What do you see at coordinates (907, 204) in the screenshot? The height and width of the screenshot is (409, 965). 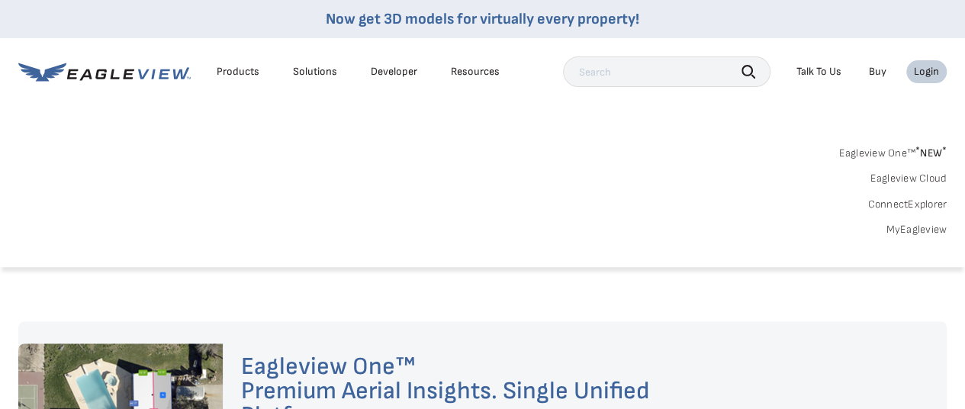 I see `a: ConnectExplorer` at bounding box center [907, 204].